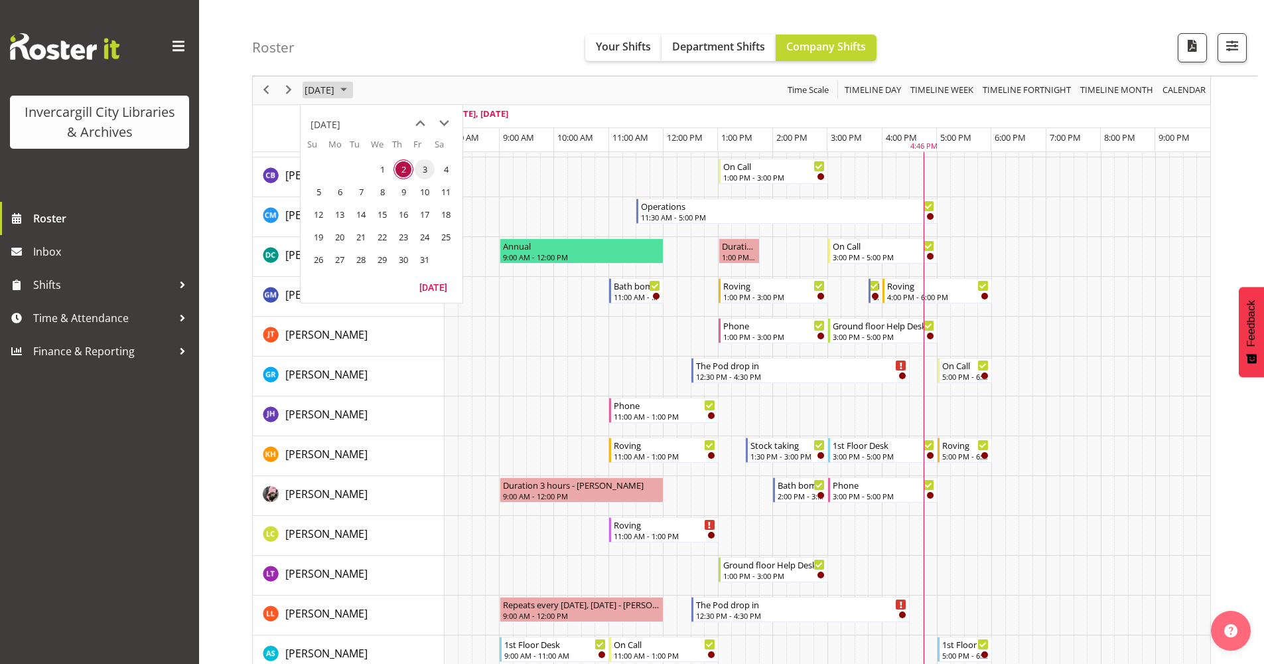 The height and width of the screenshot is (664, 1264). What do you see at coordinates (664, 405) in the screenshot?
I see `div: Phone` at bounding box center [664, 405].